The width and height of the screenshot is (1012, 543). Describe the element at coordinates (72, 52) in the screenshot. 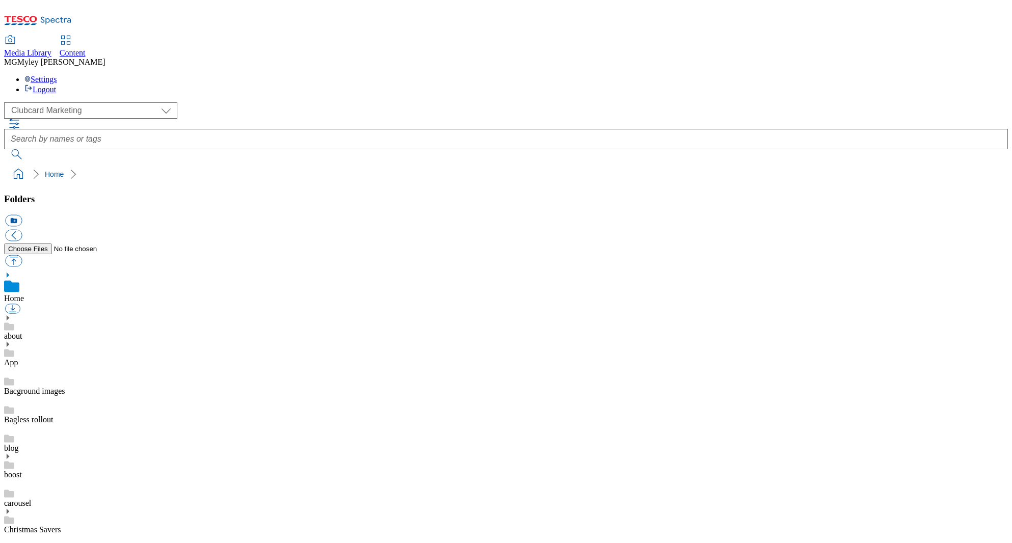

I see `span: Content` at that location.